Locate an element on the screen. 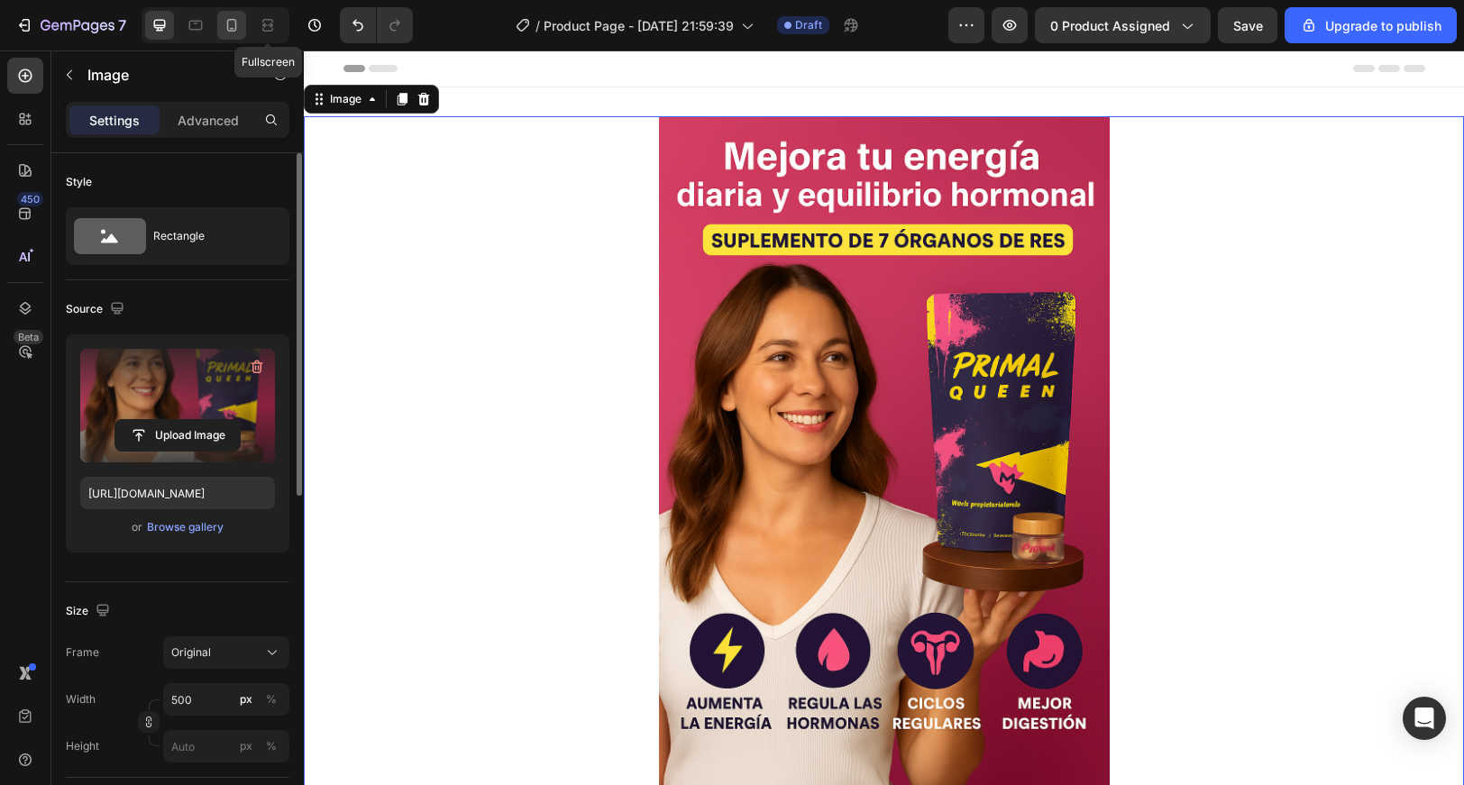 The image size is (1464, 785). div: Image is located at coordinates (41, 49).